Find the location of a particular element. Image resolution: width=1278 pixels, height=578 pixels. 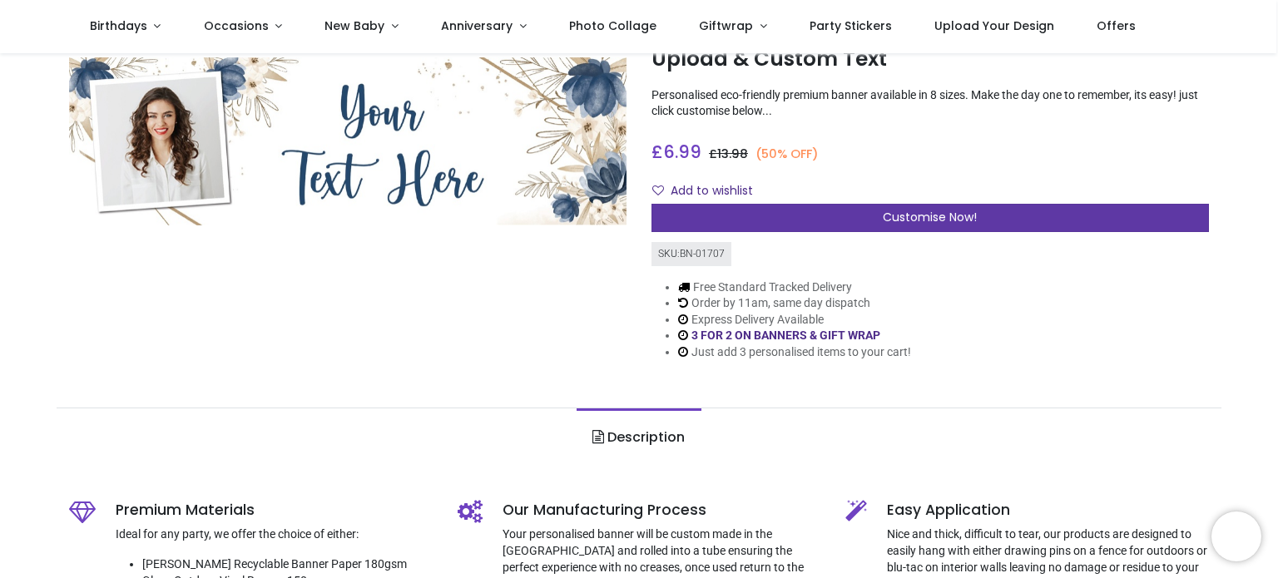

a: 3 FOR 2 ON BANNERS & GIFT WRAP is located at coordinates (785, 335).